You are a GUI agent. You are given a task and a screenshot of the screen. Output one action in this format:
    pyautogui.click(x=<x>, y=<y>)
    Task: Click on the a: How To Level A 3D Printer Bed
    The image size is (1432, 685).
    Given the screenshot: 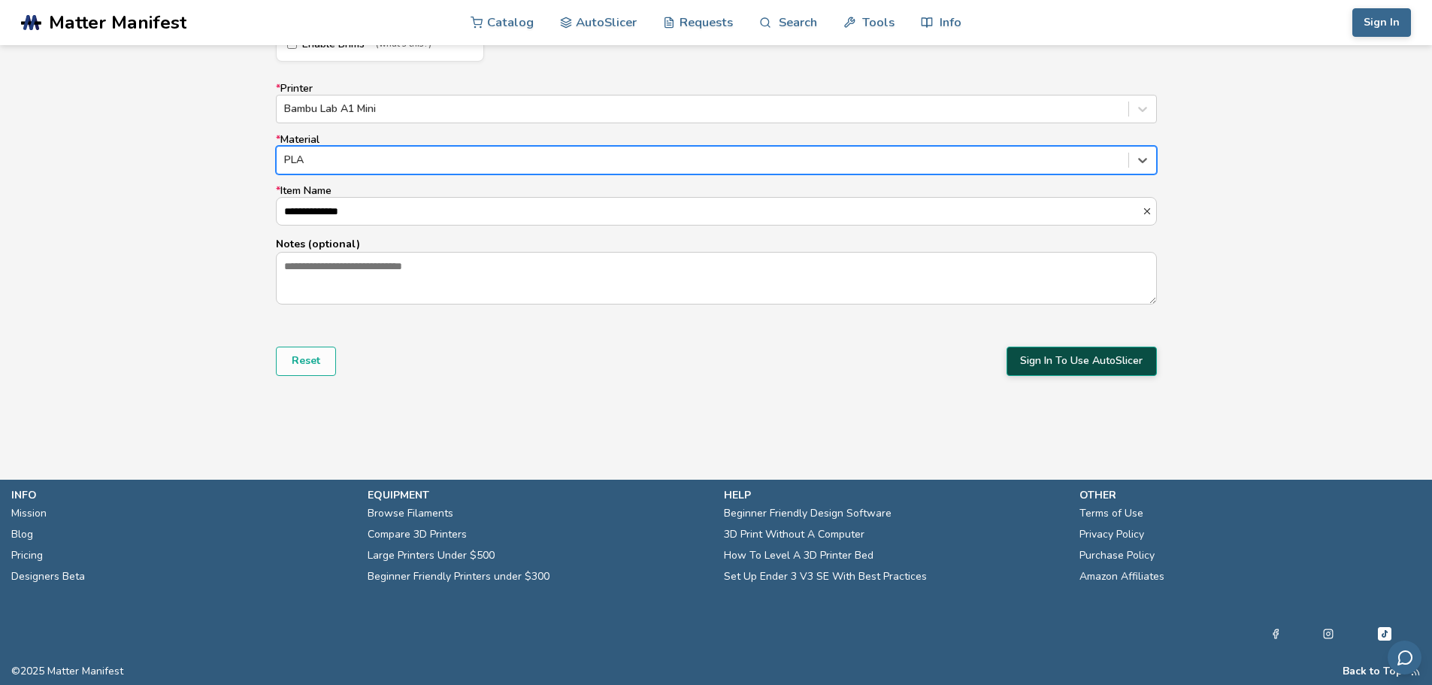 What is the action you would take?
    pyautogui.click(x=798, y=556)
    